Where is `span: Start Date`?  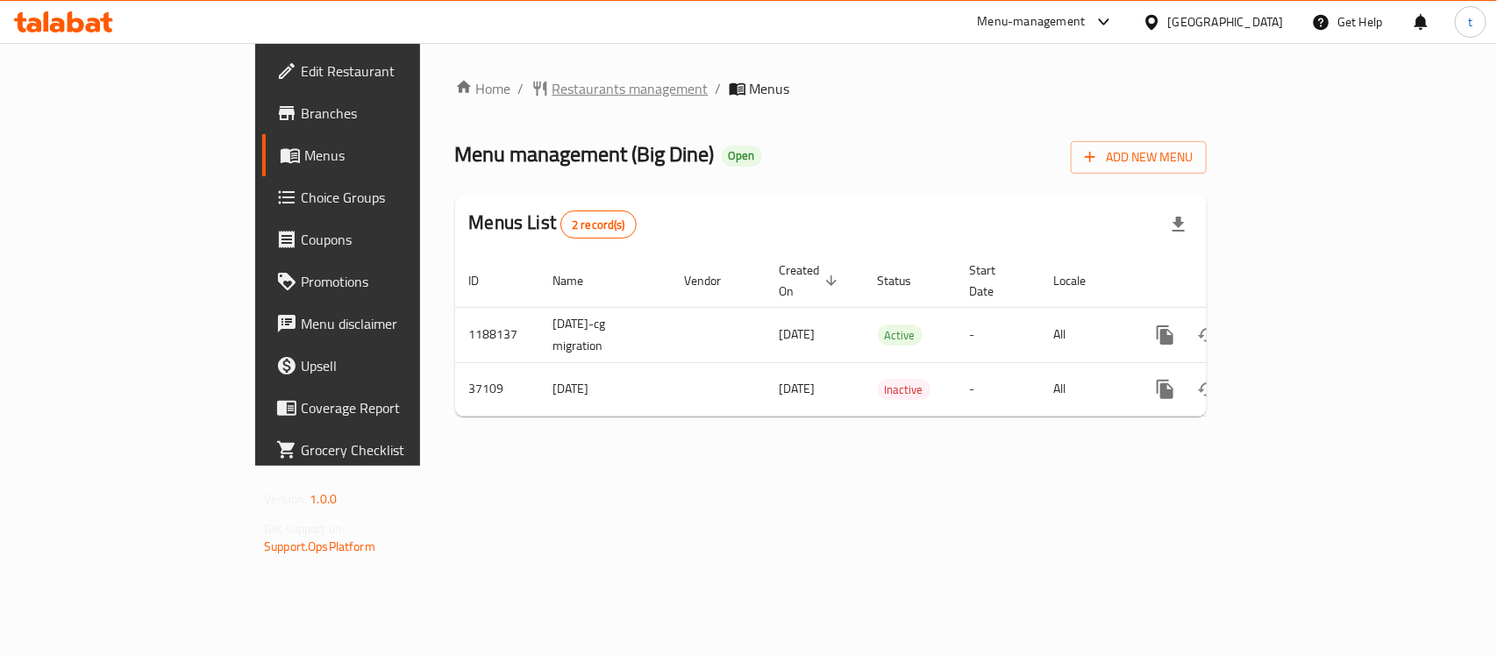 span: Start Date is located at coordinates (994, 281).